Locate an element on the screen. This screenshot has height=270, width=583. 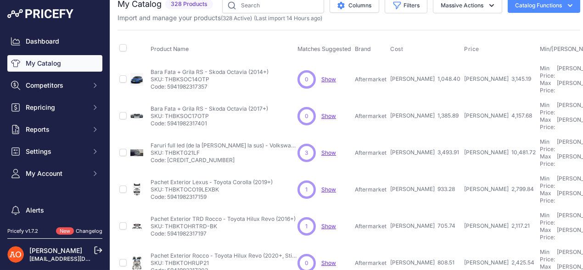
span: (Last import 14 Hours ago) is located at coordinates (288, 18).